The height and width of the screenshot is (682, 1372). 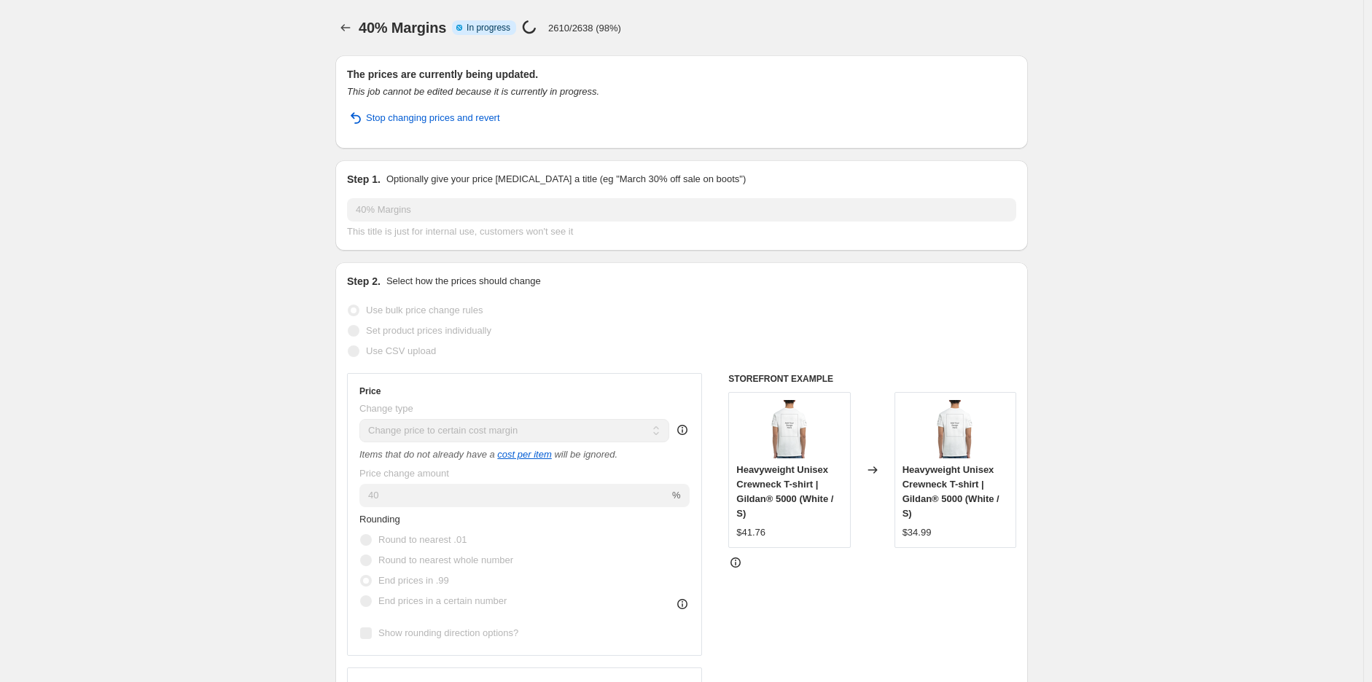 What do you see at coordinates (433, 118) in the screenshot?
I see `span: Stop changing prices and revert` at bounding box center [433, 118].